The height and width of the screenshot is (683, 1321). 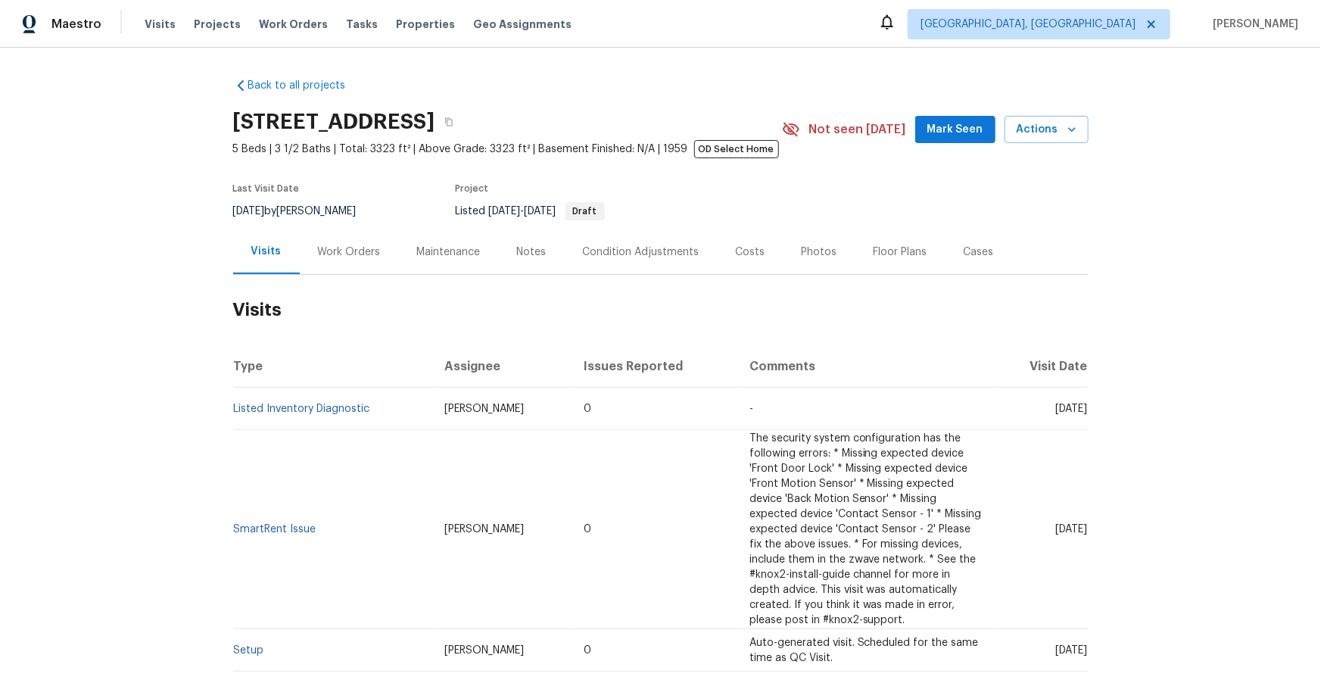 I want to click on span: Projects, so click(x=217, y=24).